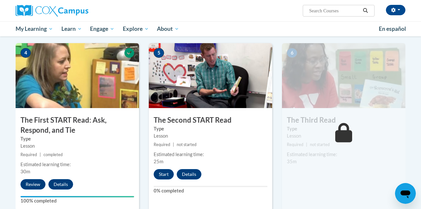  I want to click on span: completed, so click(53, 155).